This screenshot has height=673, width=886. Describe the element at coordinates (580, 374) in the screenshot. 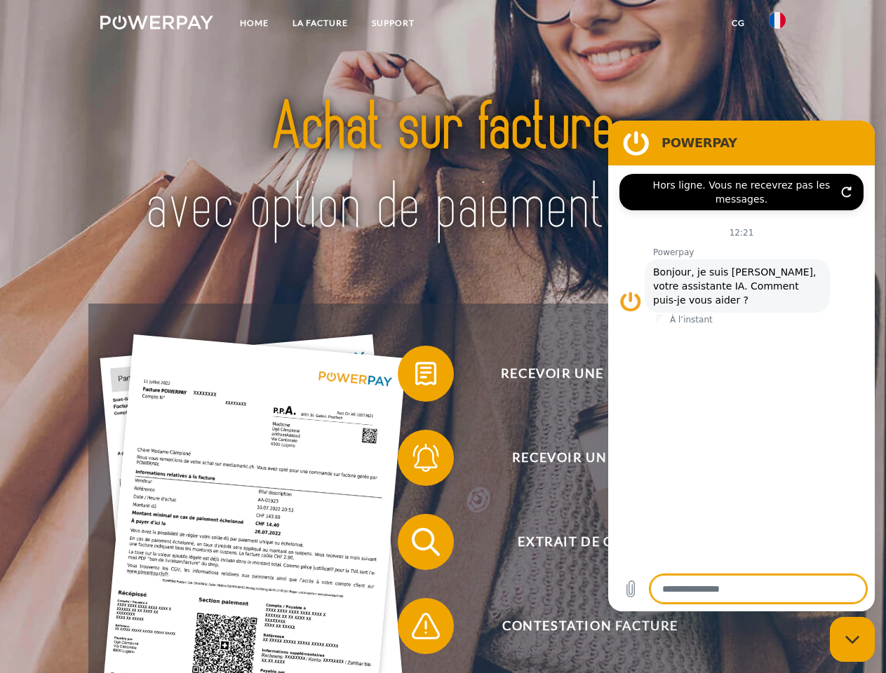

I see `a: Recevoir une facture ?` at that location.